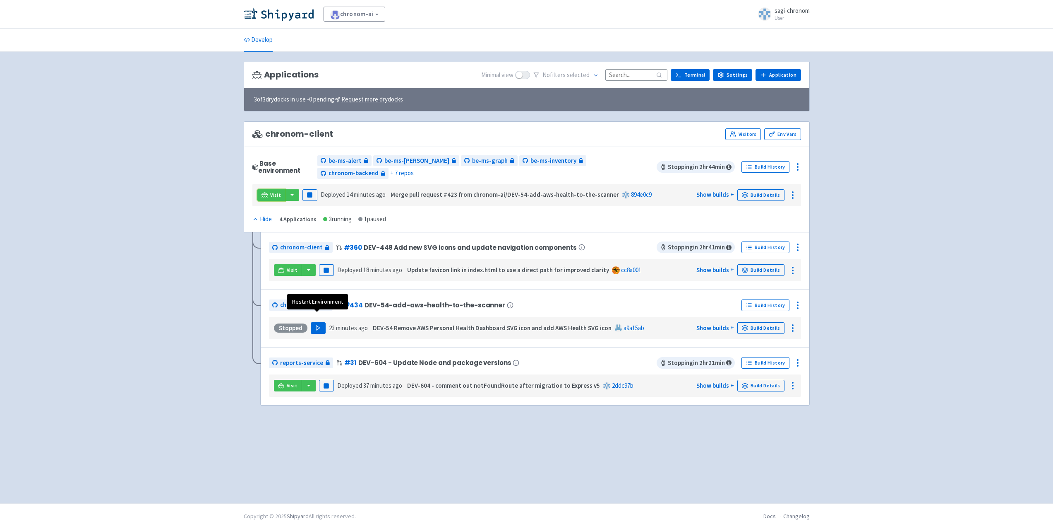  What do you see at coordinates (778, 75) in the screenshot?
I see `a: Application` at bounding box center [778, 75].